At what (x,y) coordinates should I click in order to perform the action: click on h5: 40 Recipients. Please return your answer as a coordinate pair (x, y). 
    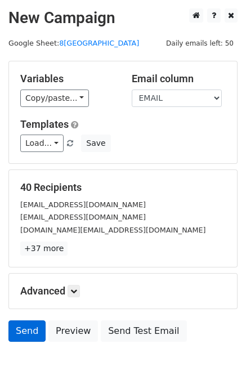
    Looking at the image, I should click on (123, 188).